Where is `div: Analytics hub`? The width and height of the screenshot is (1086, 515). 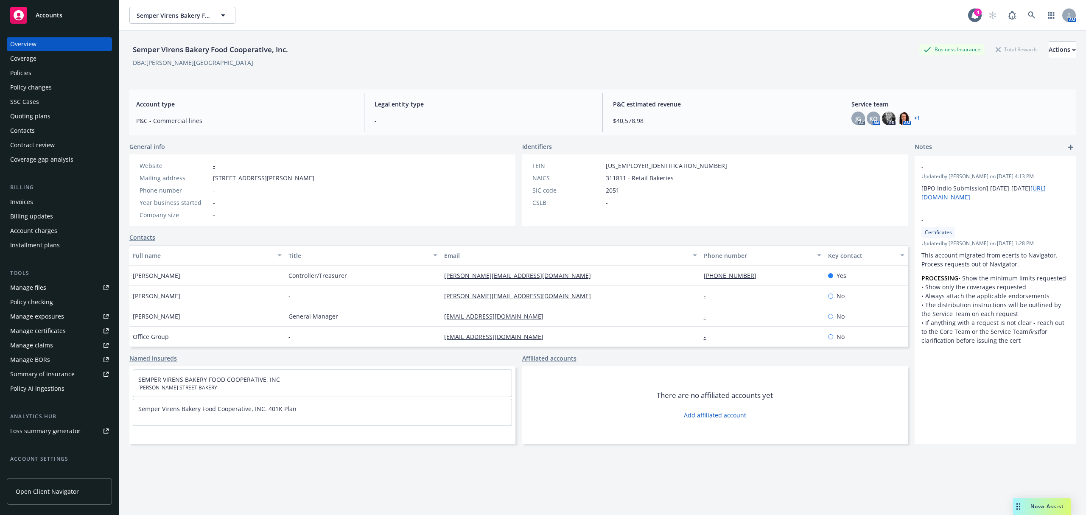
div: Analytics hub is located at coordinates (59, 416).